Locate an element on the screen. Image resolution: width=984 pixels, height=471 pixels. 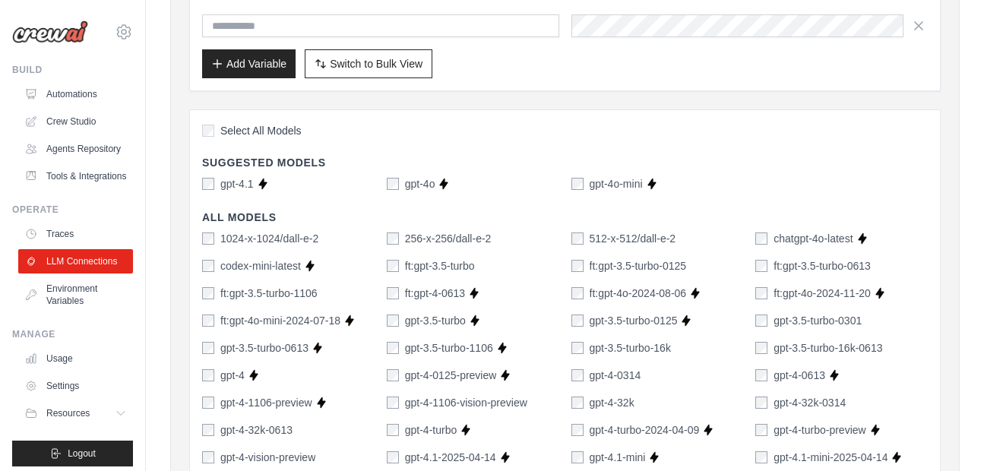
input: gpt-4-0613 is located at coordinates (761, 375).